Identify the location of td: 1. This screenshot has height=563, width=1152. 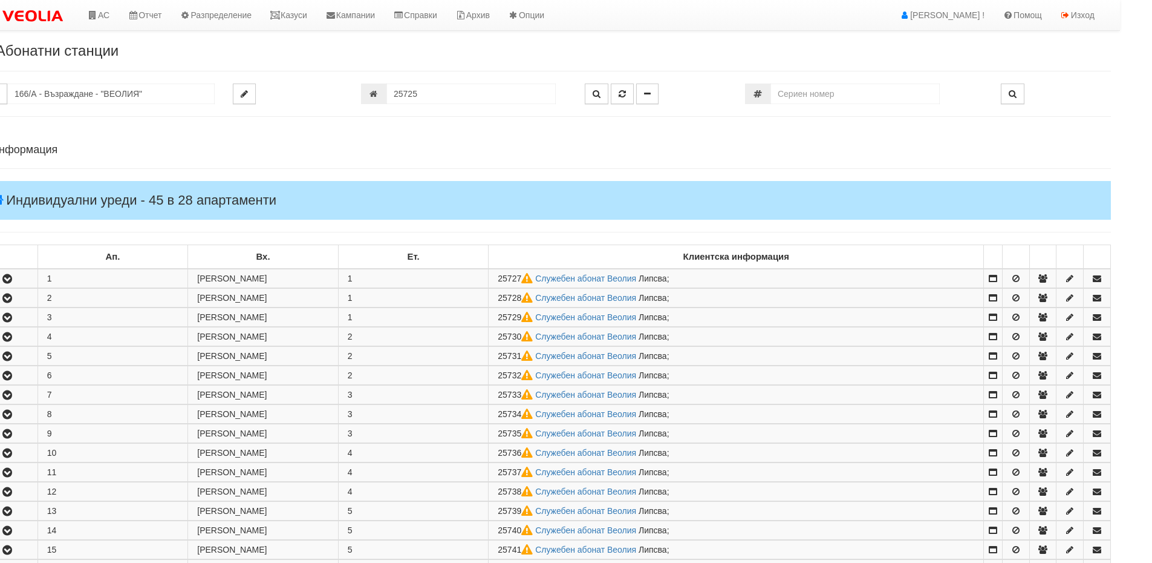
(113, 278).